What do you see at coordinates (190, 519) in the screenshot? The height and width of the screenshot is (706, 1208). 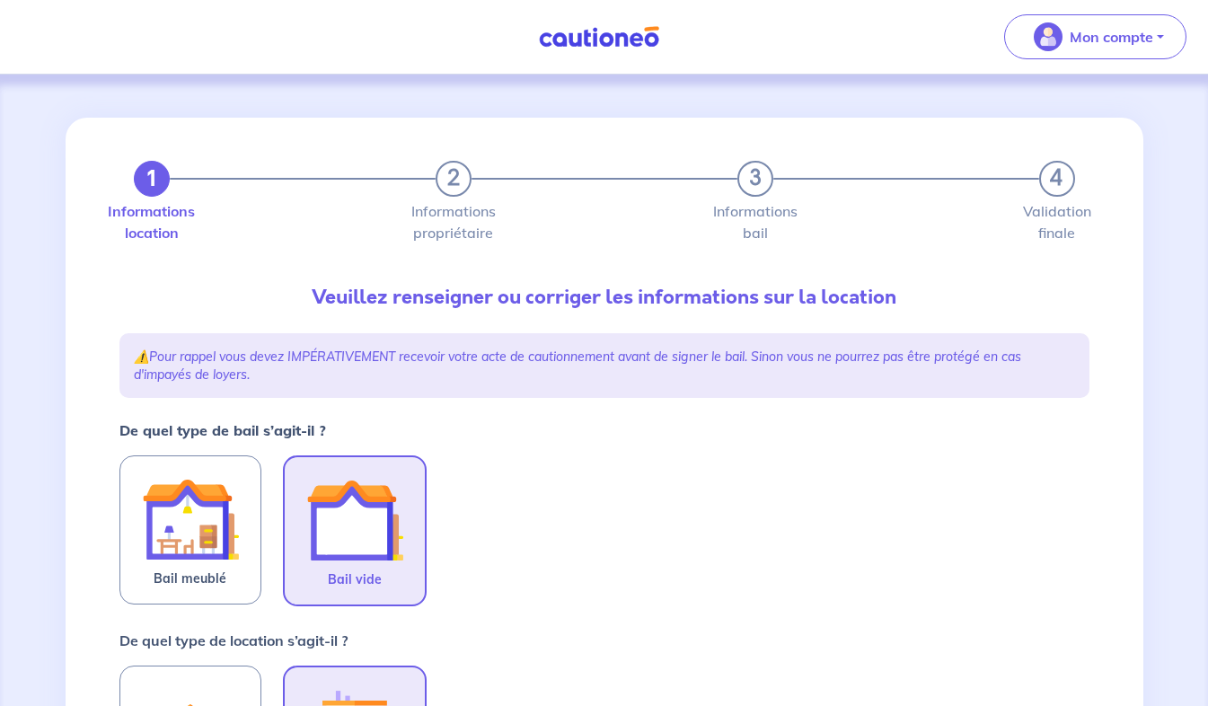 I see `img: illu_furnished_lease.svg` at bounding box center [190, 519].